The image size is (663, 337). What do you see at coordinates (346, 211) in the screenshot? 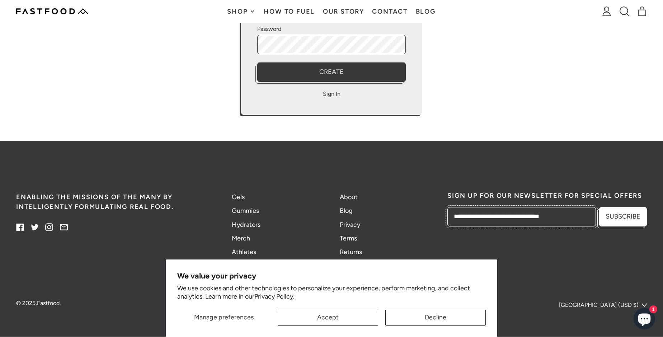
I see `a: Blog` at bounding box center [346, 211].